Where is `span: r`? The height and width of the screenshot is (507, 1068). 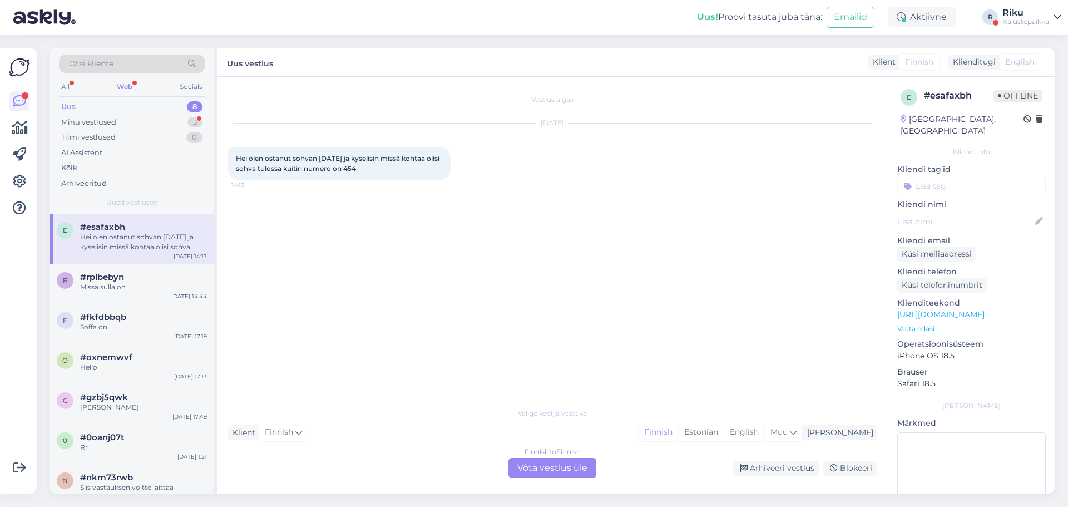 span: r is located at coordinates (65, 280).